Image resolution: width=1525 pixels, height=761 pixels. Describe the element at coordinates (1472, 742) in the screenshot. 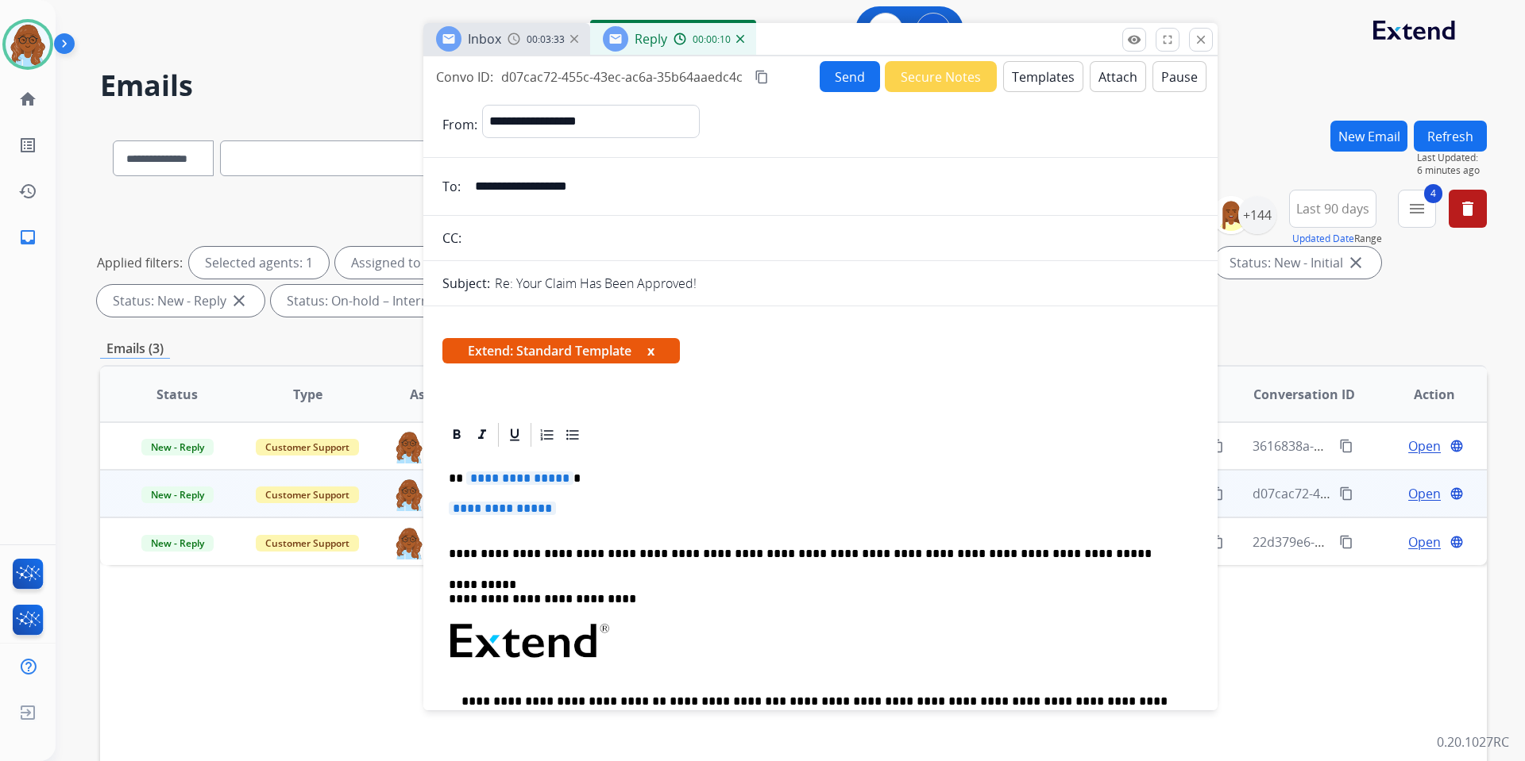

I see `p: 0.20.1027RC` at that location.